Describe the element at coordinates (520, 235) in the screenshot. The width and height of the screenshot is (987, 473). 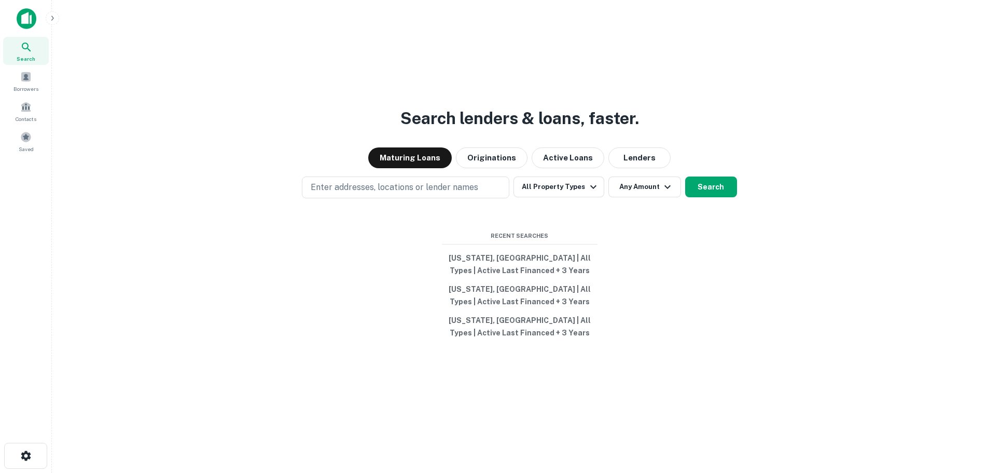
I see `span: Recent Searches` at that location.